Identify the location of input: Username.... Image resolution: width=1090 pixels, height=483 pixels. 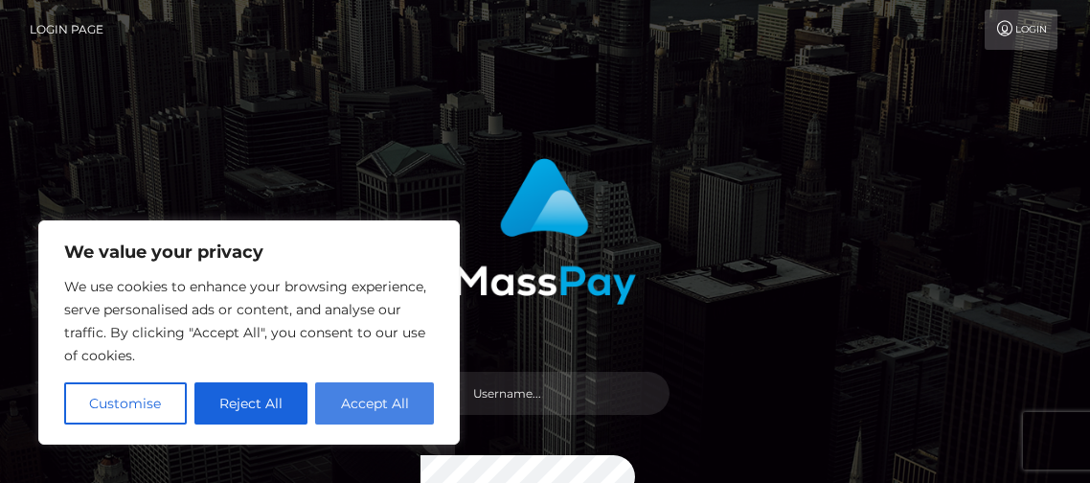
(562, 393).